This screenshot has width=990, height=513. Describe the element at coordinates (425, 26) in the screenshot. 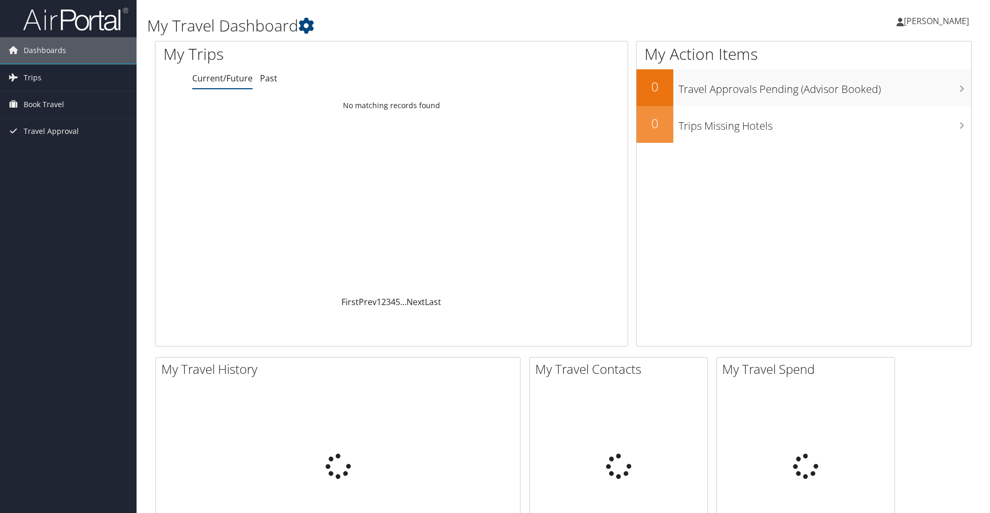

I see `h1: My Travel Dashboard` at that location.